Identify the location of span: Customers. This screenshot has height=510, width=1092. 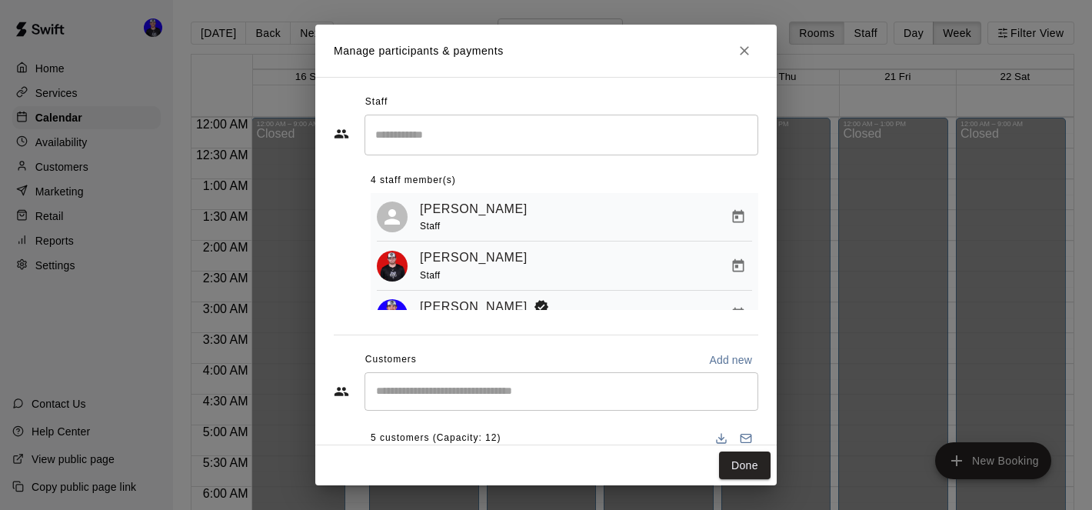
(391, 360).